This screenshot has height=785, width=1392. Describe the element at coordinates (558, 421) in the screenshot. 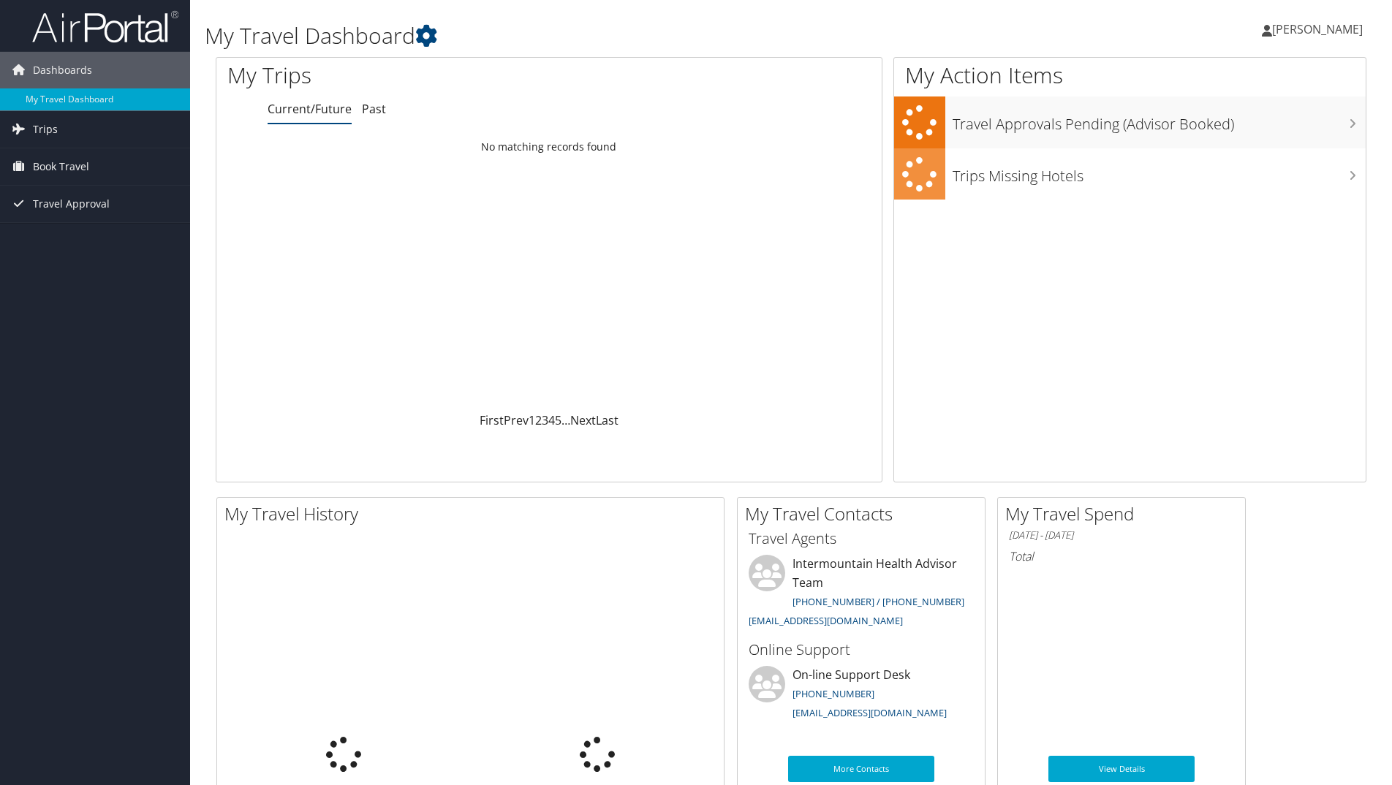

I see `a: 5` at that location.